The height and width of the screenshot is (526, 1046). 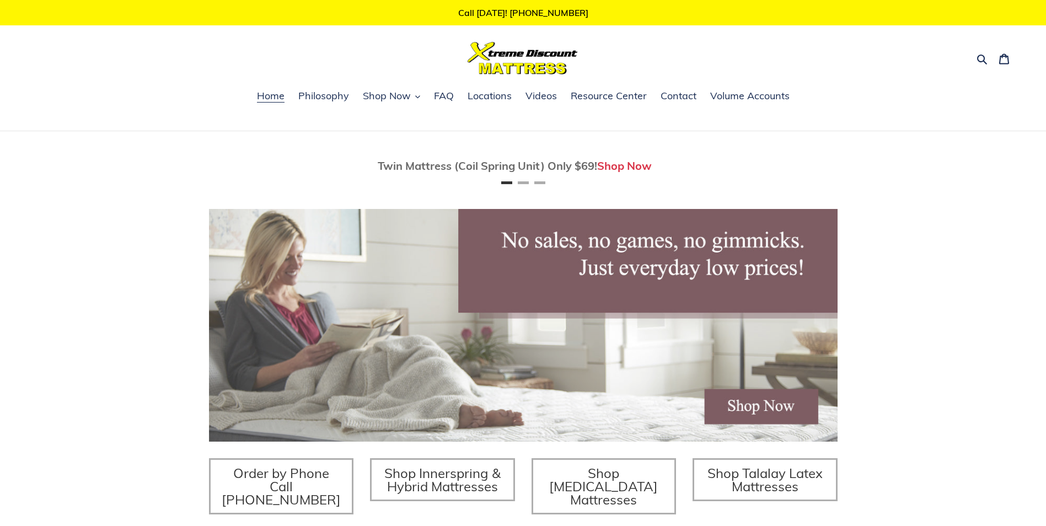 What do you see at coordinates (442, 480) in the screenshot?
I see `span: Shop Innerspring & Hybrid Mattresses` at bounding box center [442, 480].